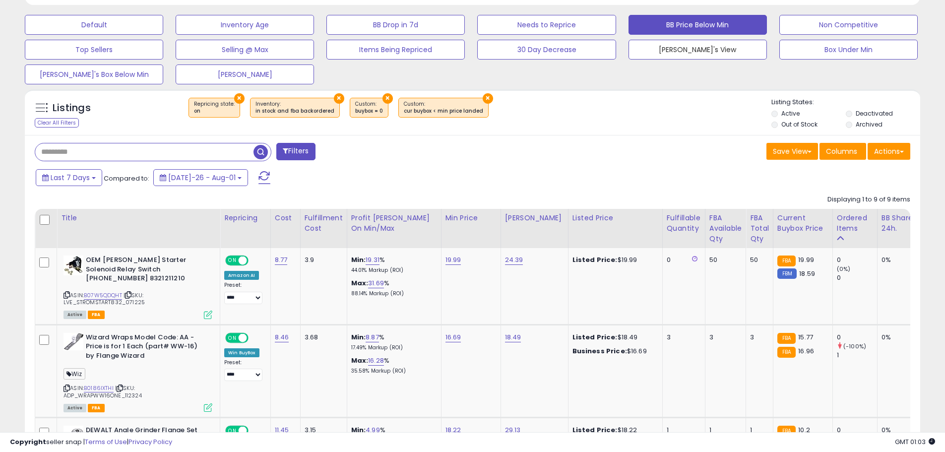  What do you see at coordinates (803, 223) in the screenshot?
I see `div: Current Buybox Price` at bounding box center [803, 223].